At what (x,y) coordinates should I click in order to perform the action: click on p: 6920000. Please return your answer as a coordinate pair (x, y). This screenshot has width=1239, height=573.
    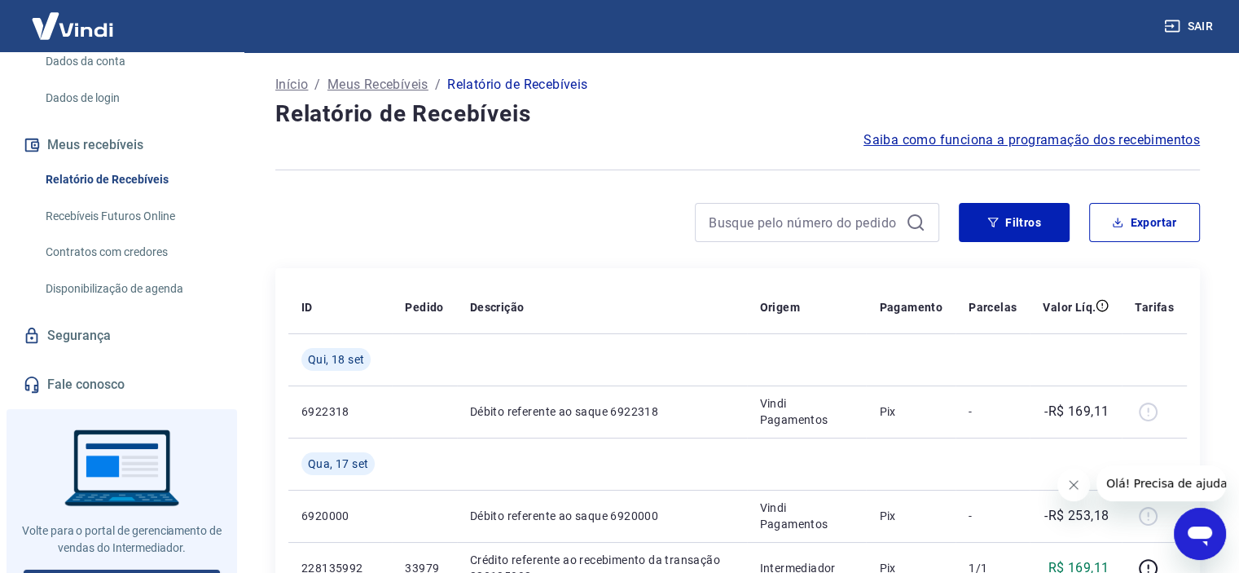
    Looking at the image, I should click on (340, 516).